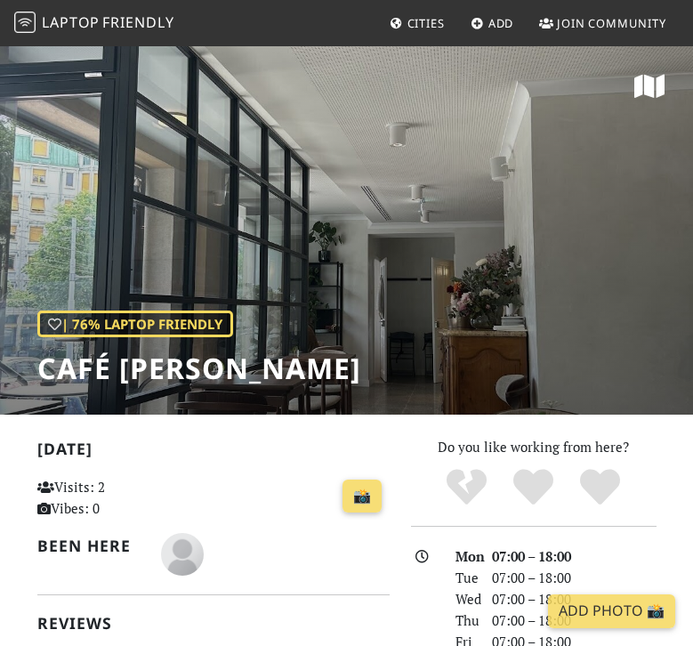  I want to click on a: Add, so click(492, 23).